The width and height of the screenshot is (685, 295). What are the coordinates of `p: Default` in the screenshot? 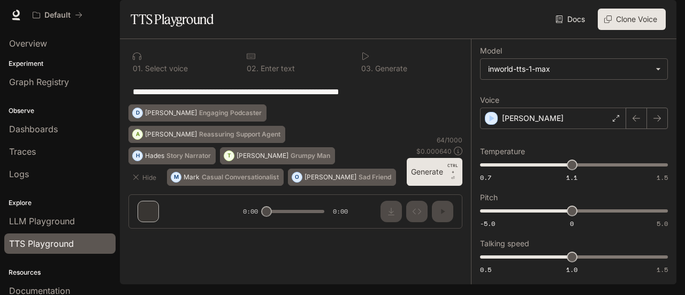 It's located at (57, 15).